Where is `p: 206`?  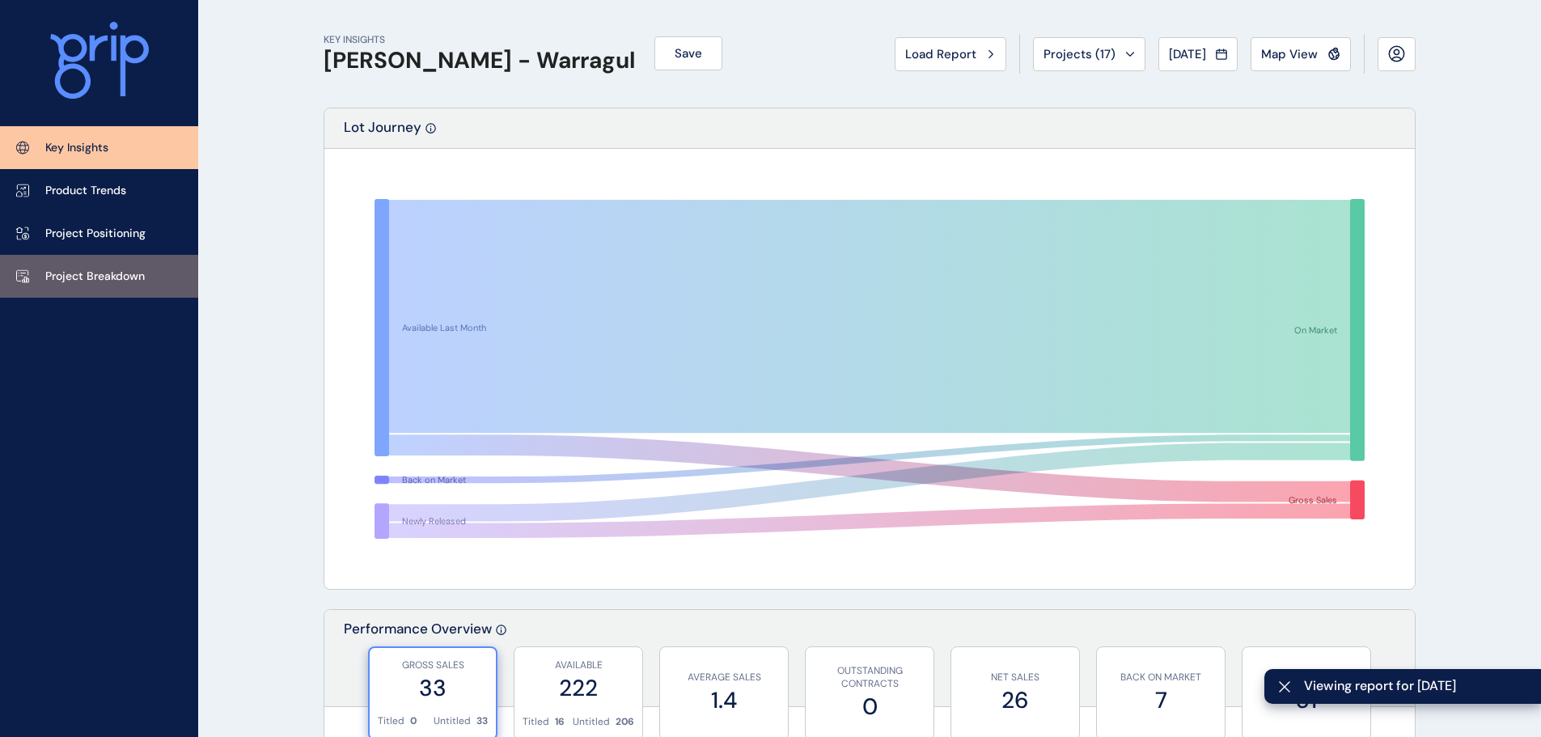 p: 206 is located at coordinates (625, 722).